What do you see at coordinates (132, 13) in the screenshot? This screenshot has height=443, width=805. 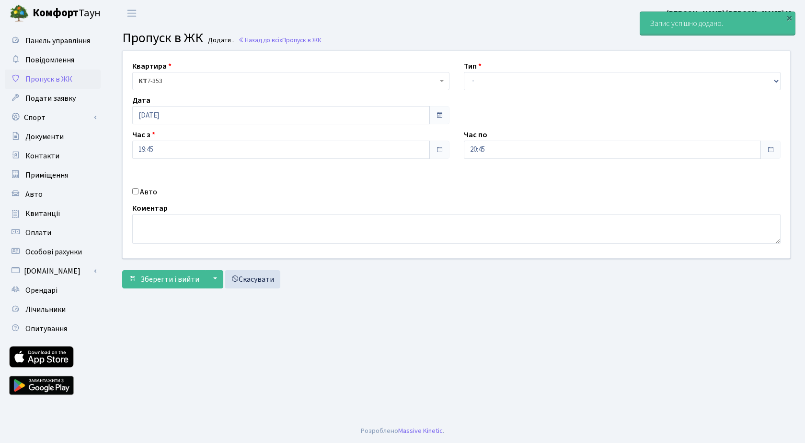 I see `button: Переключити навігацію` at bounding box center [132, 13].